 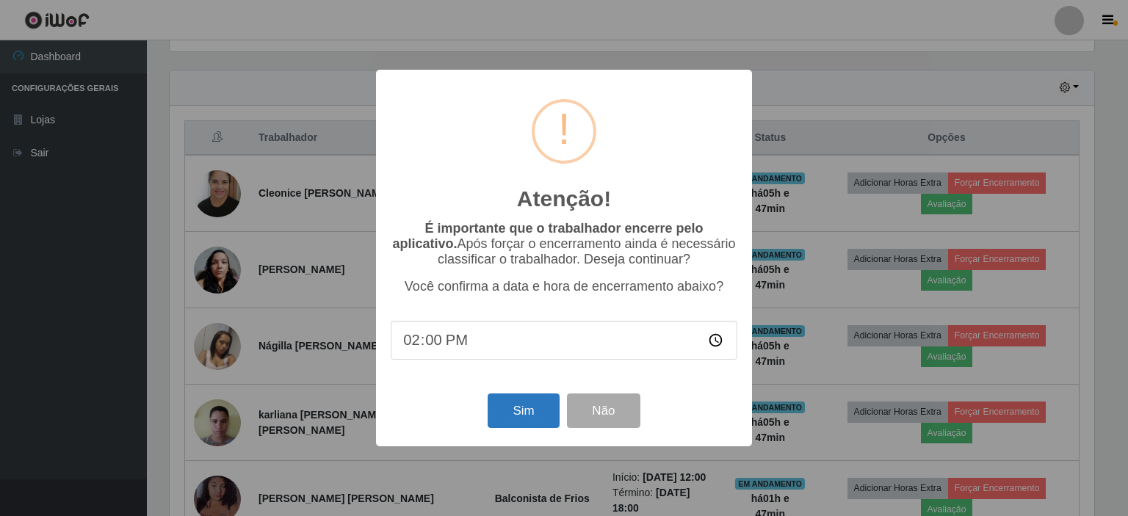 What do you see at coordinates (564, 244) in the screenshot?
I see `p: Após forçar o encerramento ainda é necessário classificar o trabalhador. Deseja continuar?` at bounding box center [564, 244].